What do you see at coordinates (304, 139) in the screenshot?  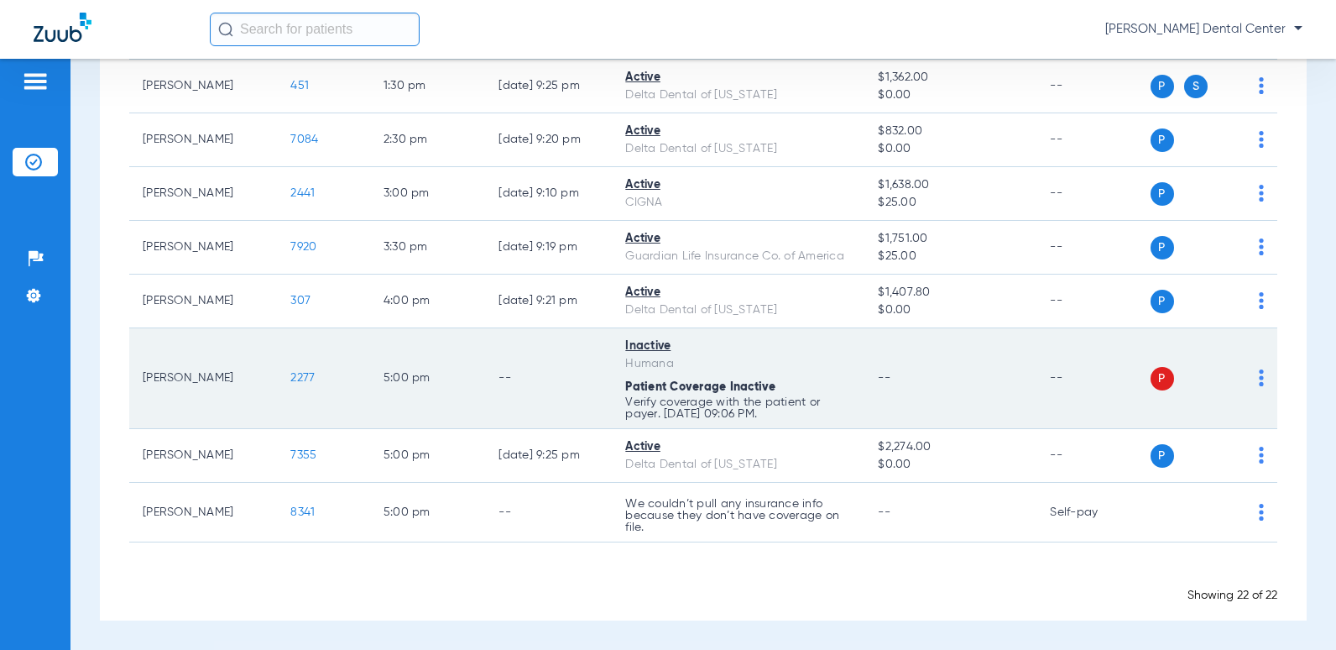 I see `span: 7084` at bounding box center [304, 139].